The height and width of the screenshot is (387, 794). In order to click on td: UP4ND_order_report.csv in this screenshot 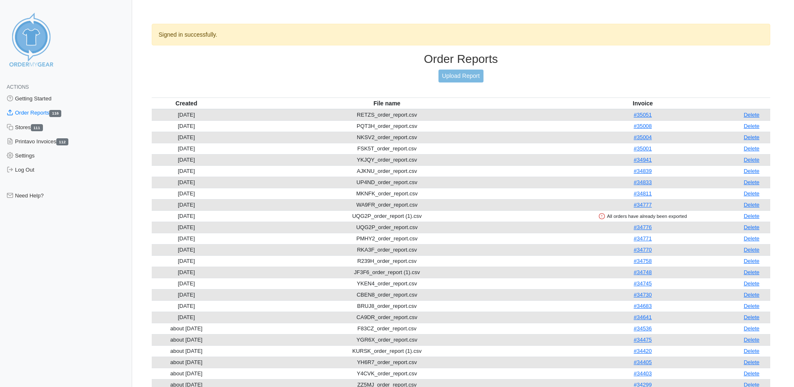, I will do `click(387, 182)`.